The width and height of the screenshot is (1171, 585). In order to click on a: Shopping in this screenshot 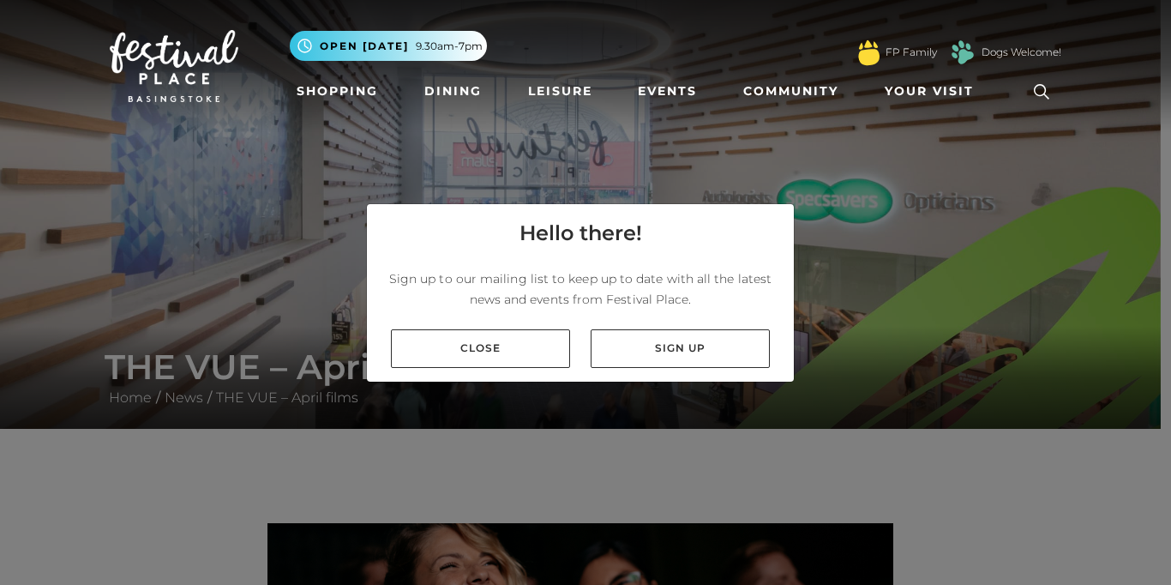, I will do `click(337, 91)`.